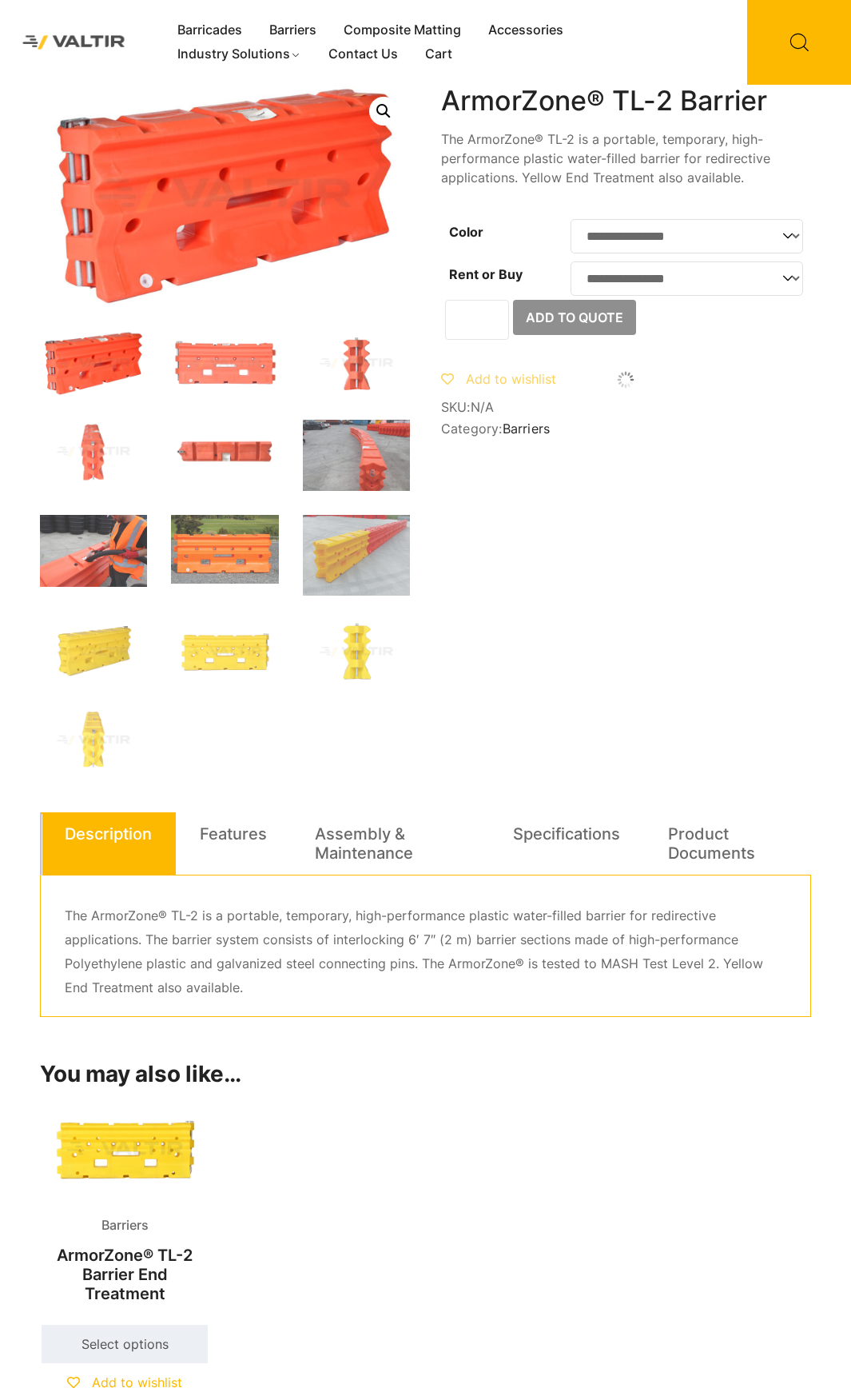 This screenshot has width=851, height=1400. Describe the element at coordinates (94, 363) in the screenshot. I see `img: ArmorZone_Org_3Q.jpg` at that location.